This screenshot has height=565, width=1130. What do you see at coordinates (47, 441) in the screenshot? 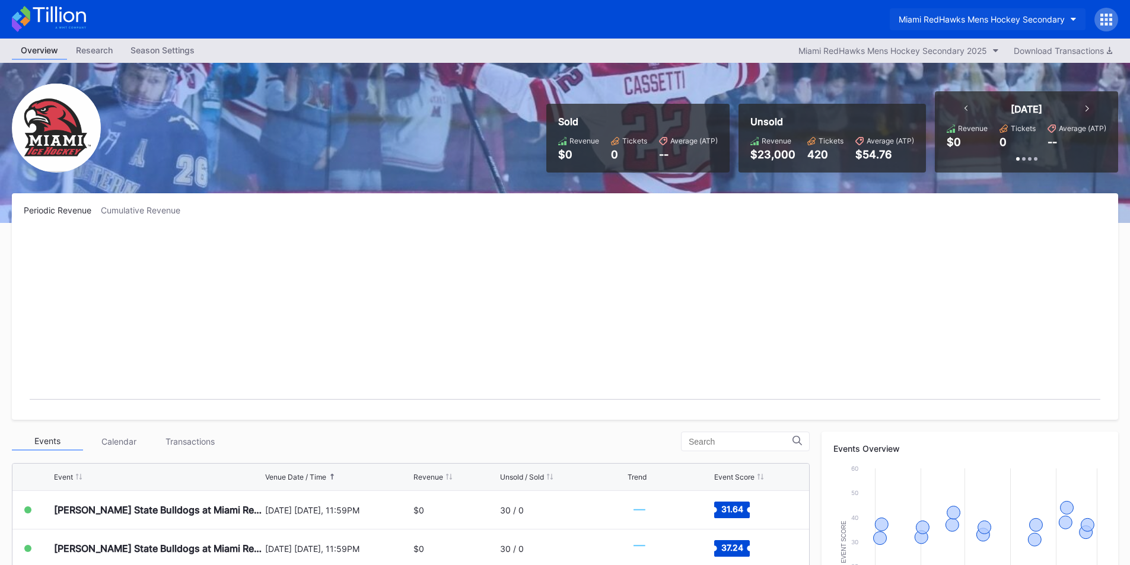
I see `div: Events` at bounding box center [47, 441].